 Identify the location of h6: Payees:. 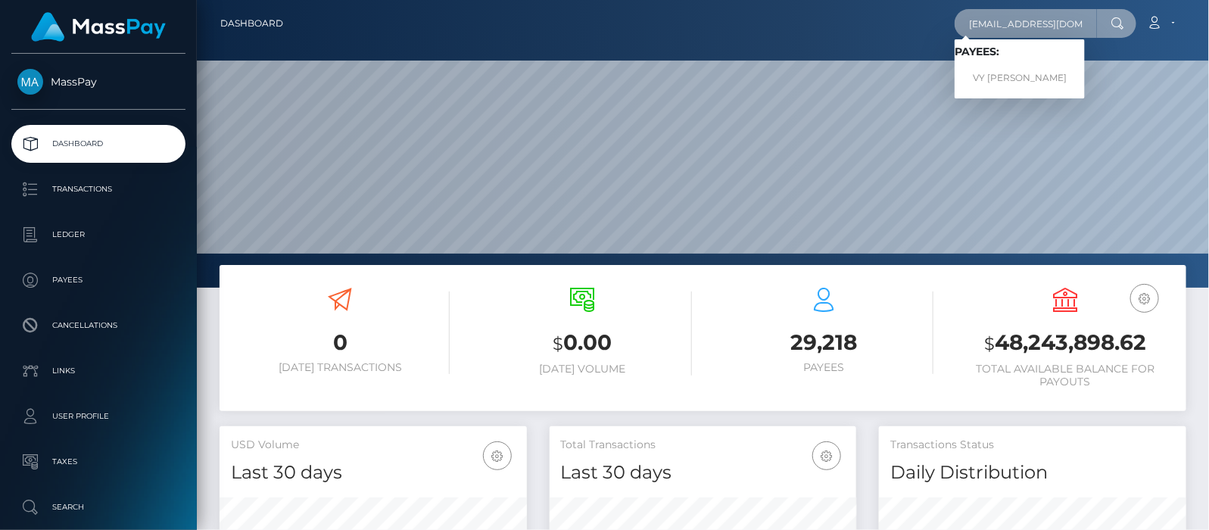
(1020, 51).